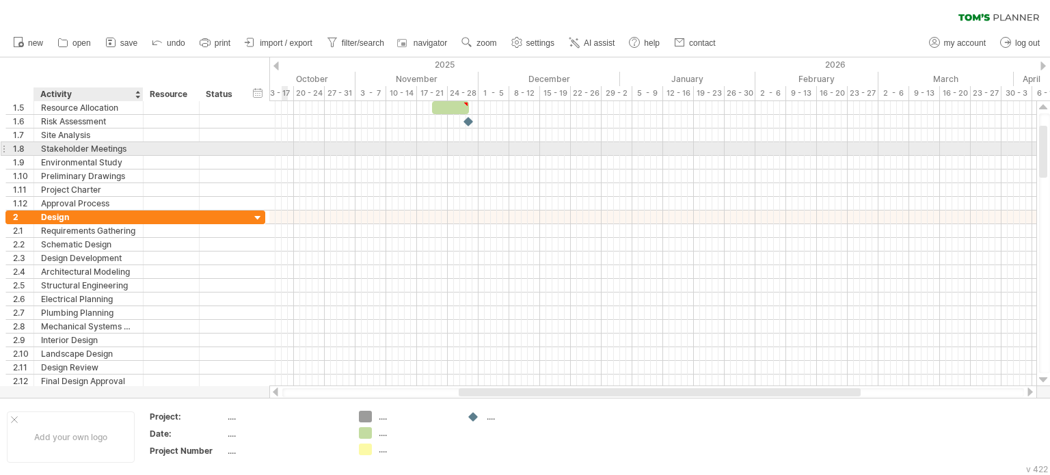 The height and width of the screenshot is (475, 1050). I want to click on a: open, so click(74, 43).